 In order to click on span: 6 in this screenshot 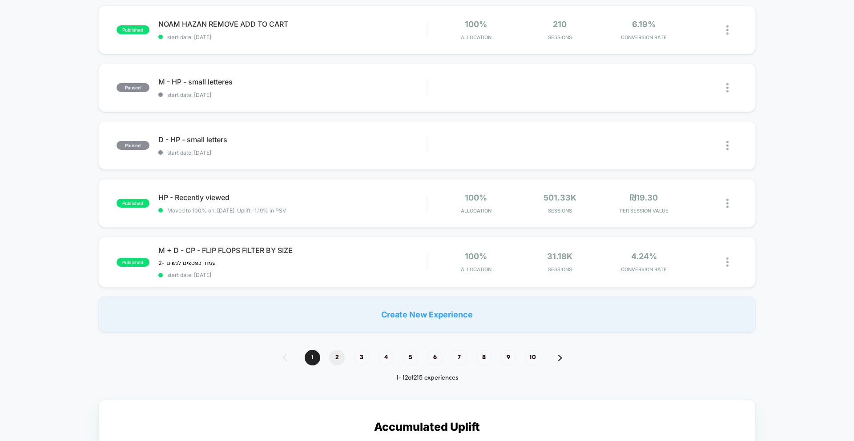, I will do `click(435, 358)`.